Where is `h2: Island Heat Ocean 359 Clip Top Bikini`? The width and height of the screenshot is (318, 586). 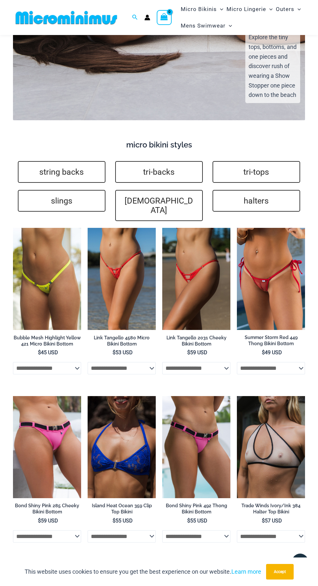
h2: Island Heat Ocean 359 Clip Top Bikini is located at coordinates (122, 509).